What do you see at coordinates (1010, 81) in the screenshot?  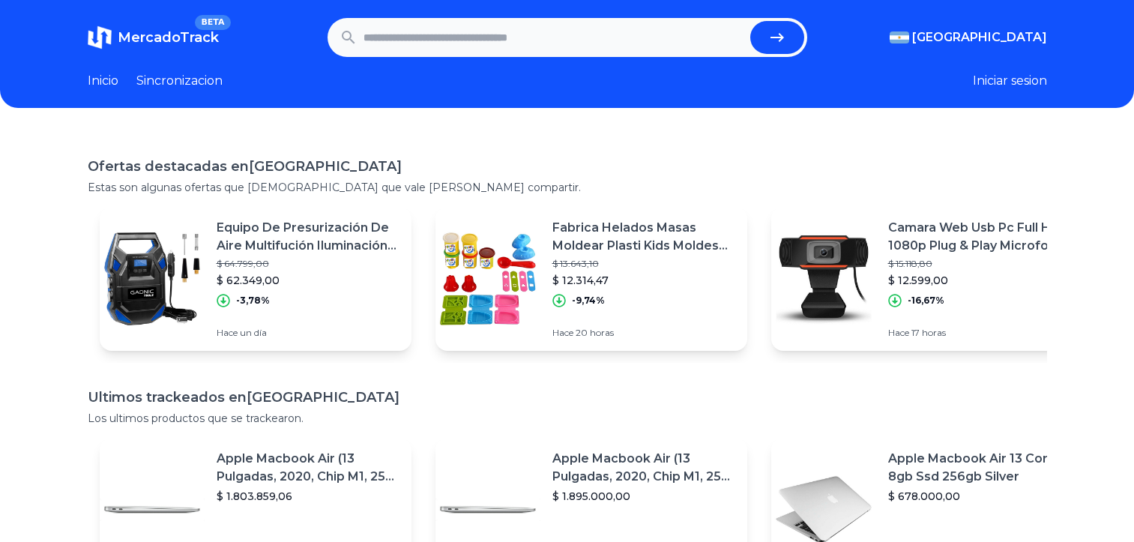 I see `button: Iniciar sesion` at bounding box center [1010, 81].